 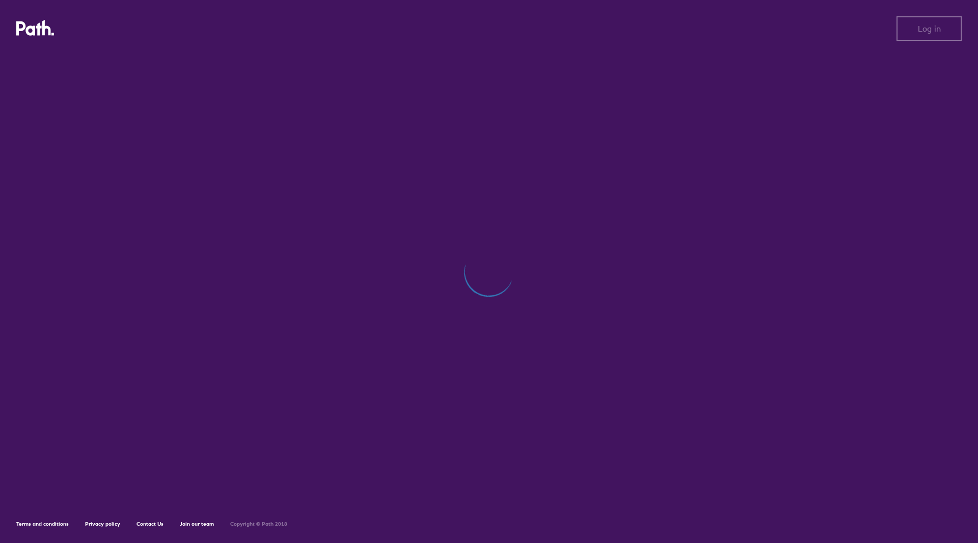 What do you see at coordinates (929, 29) in the screenshot?
I see `span: Log in` at bounding box center [929, 29].